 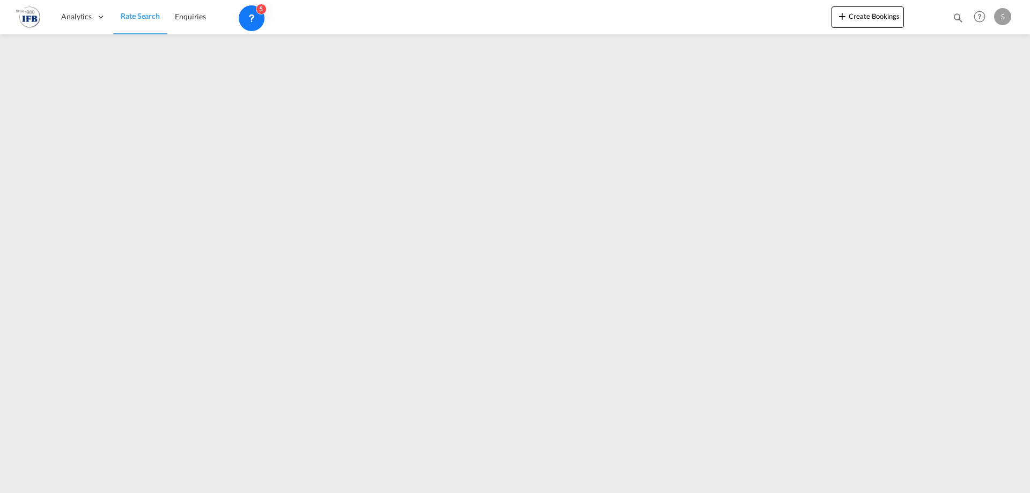 I want to click on div: icon-magnify, so click(x=958, y=20).